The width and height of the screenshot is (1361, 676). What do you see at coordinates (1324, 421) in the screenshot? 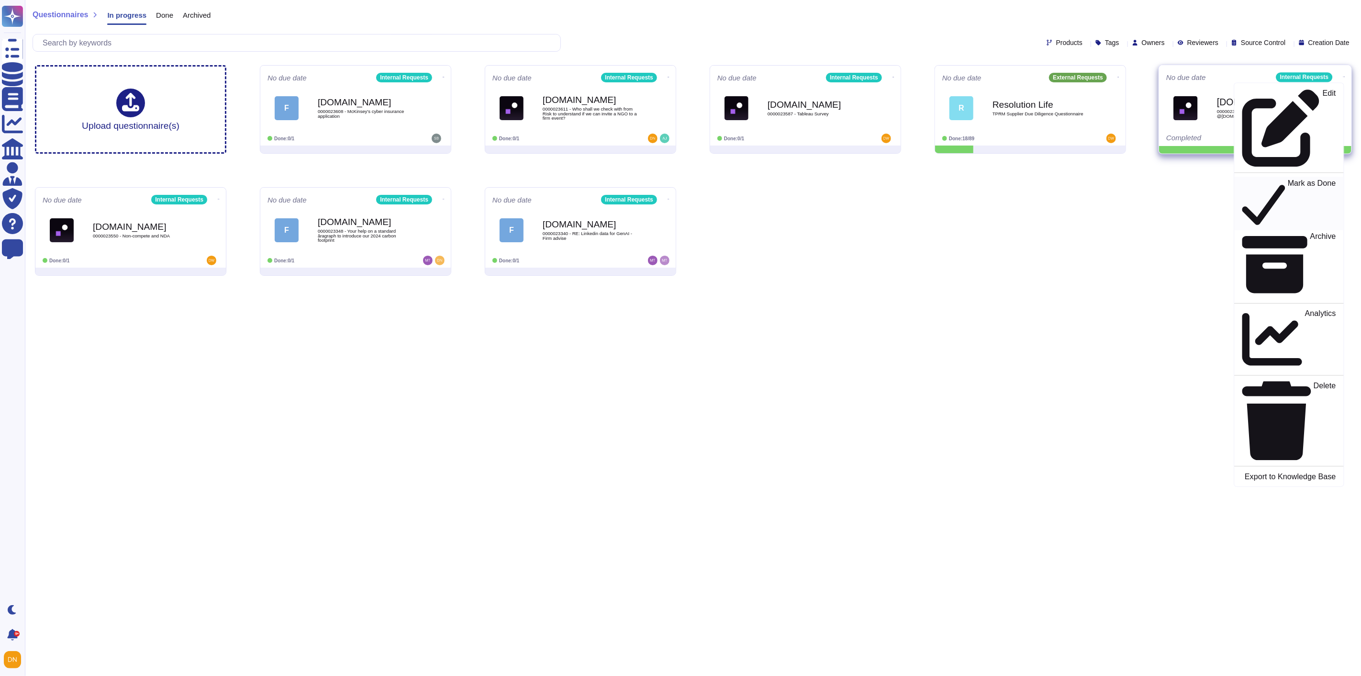
I see `p: Delete` at bounding box center [1324, 421].